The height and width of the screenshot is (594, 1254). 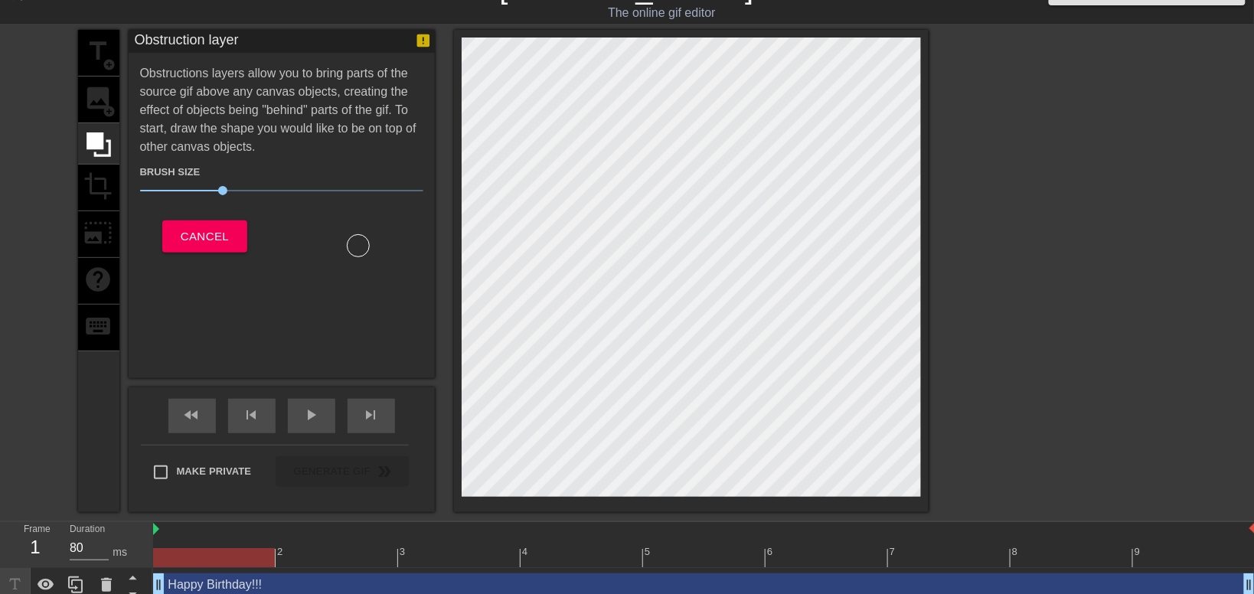 What do you see at coordinates (526, 552) in the screenshot?
I see `div: 4` at bounding box center [526, 552].